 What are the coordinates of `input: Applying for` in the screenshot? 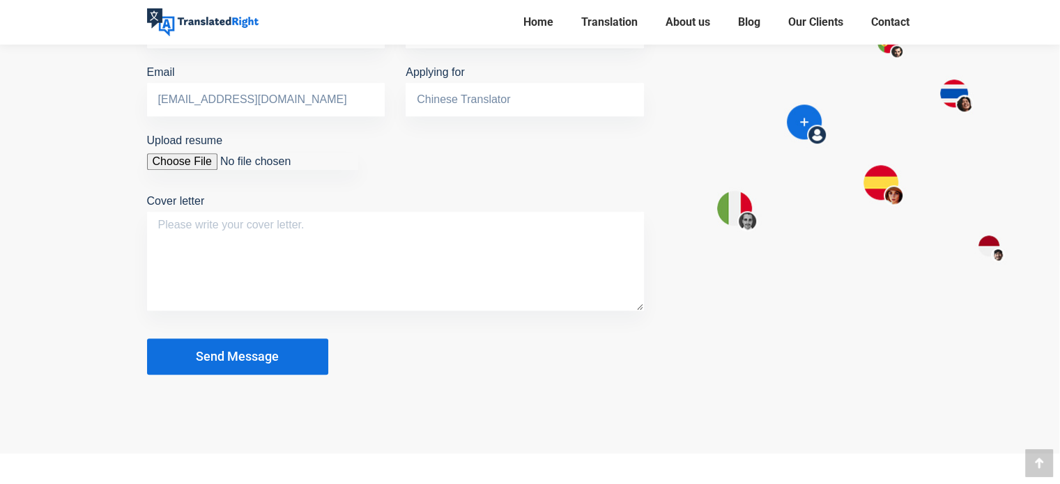 It's located at (525, 100).